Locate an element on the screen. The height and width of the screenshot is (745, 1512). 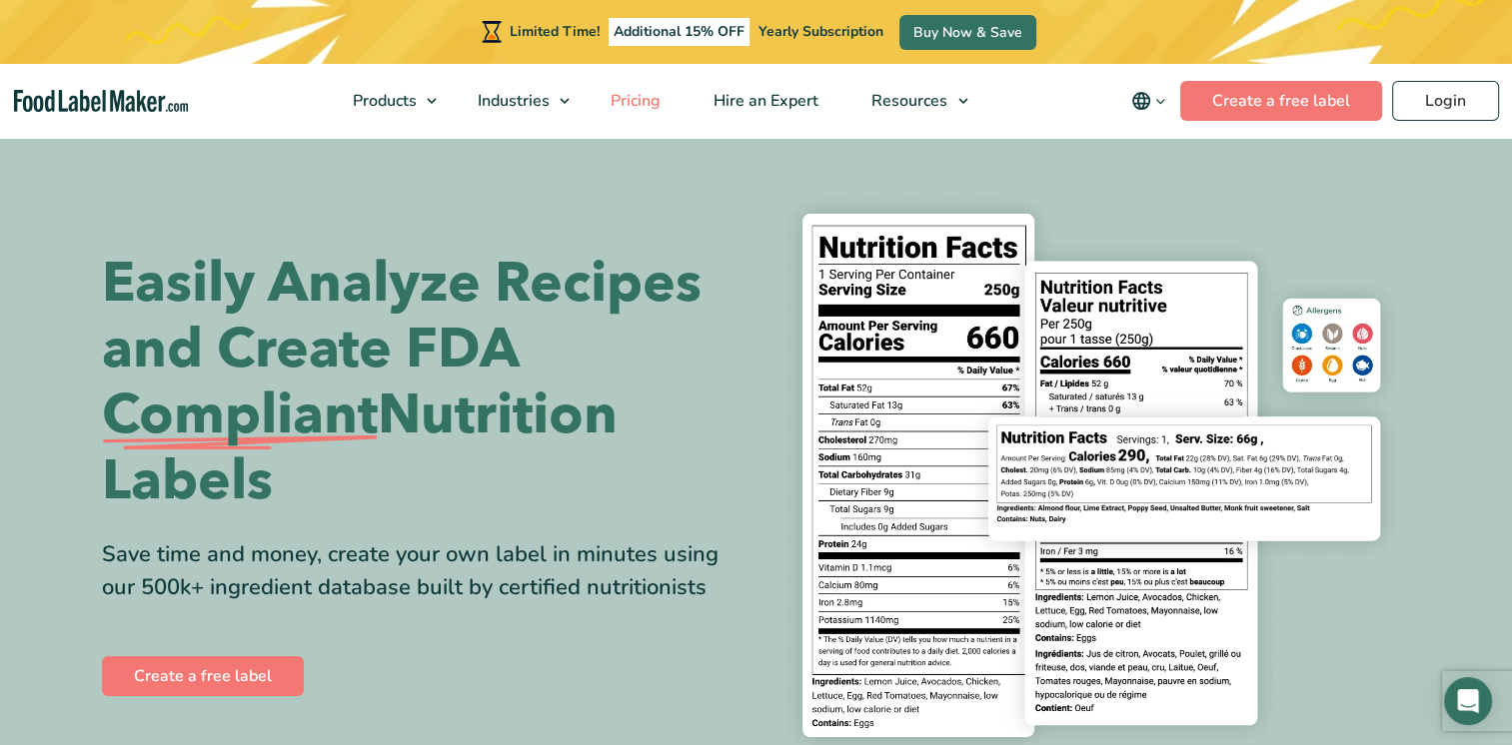
h1: Easily Analyze Recipes and Create FDA Nutrition Labels is located at coordinates (422, 383).